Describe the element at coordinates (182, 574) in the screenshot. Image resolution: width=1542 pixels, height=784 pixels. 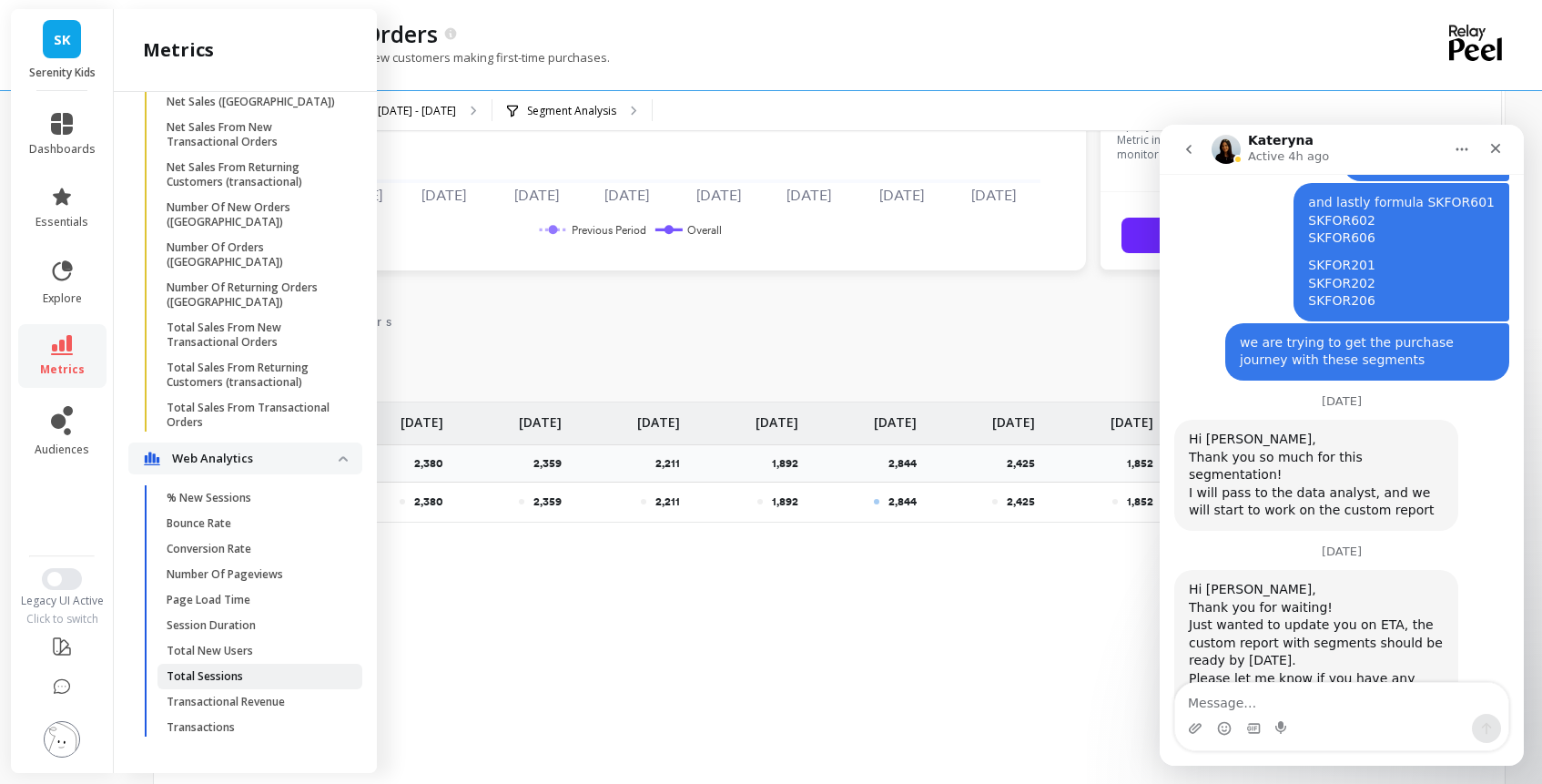
I see `textarea: Message…` at that location.